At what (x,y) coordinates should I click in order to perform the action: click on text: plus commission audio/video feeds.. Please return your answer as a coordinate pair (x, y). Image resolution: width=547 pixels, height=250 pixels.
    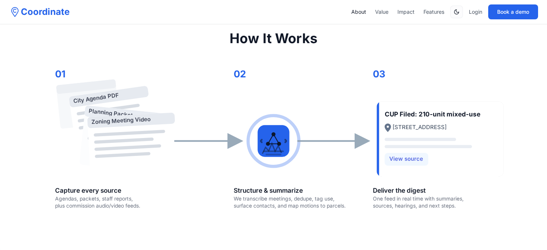
    Looking at the image, I should click on (97, 206).